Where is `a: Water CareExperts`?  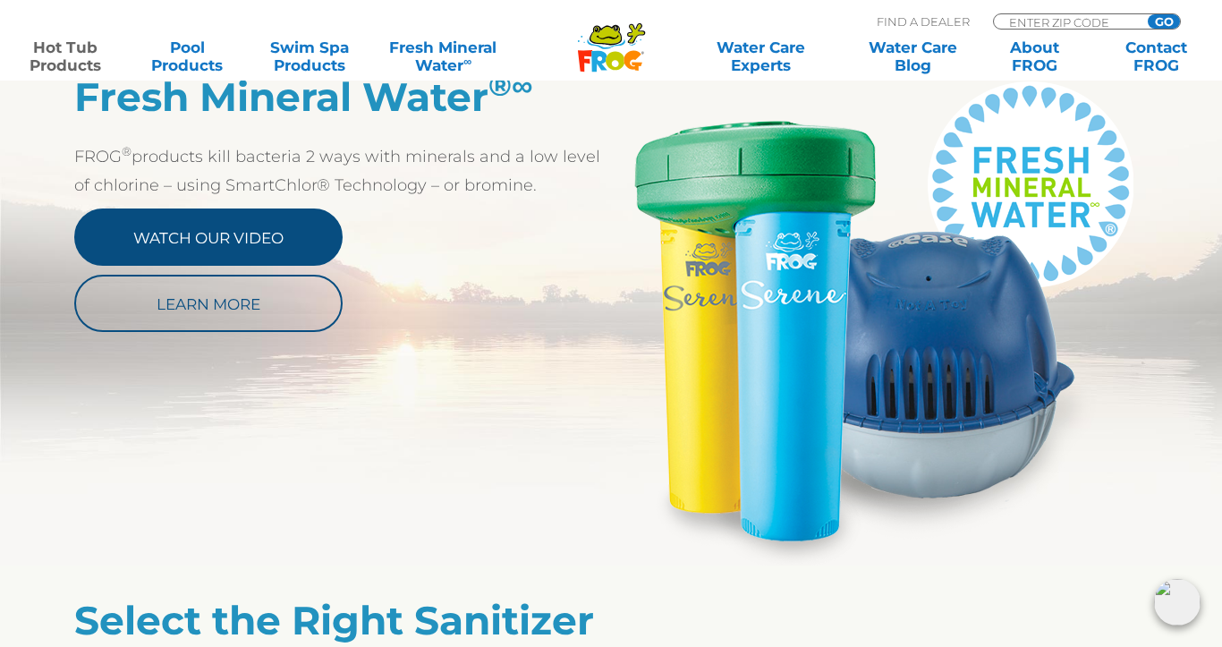
a: Water CareExperts is located at coordinates (760, 56).